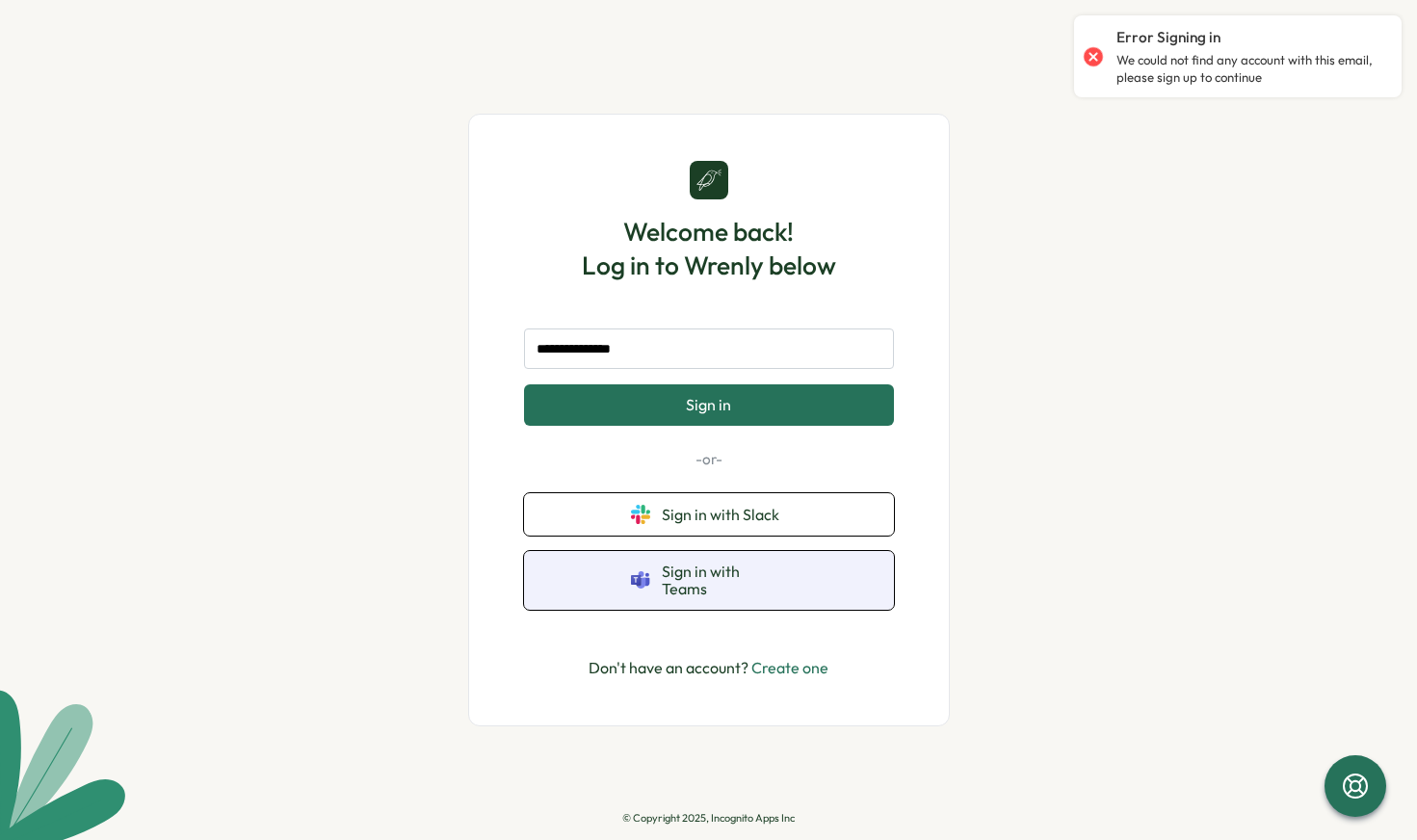 The height and width of the screenshot is (840, 1417). Describe the element at coordinates (709, 460) in the screenshot. I see `p: -or-` at that location.